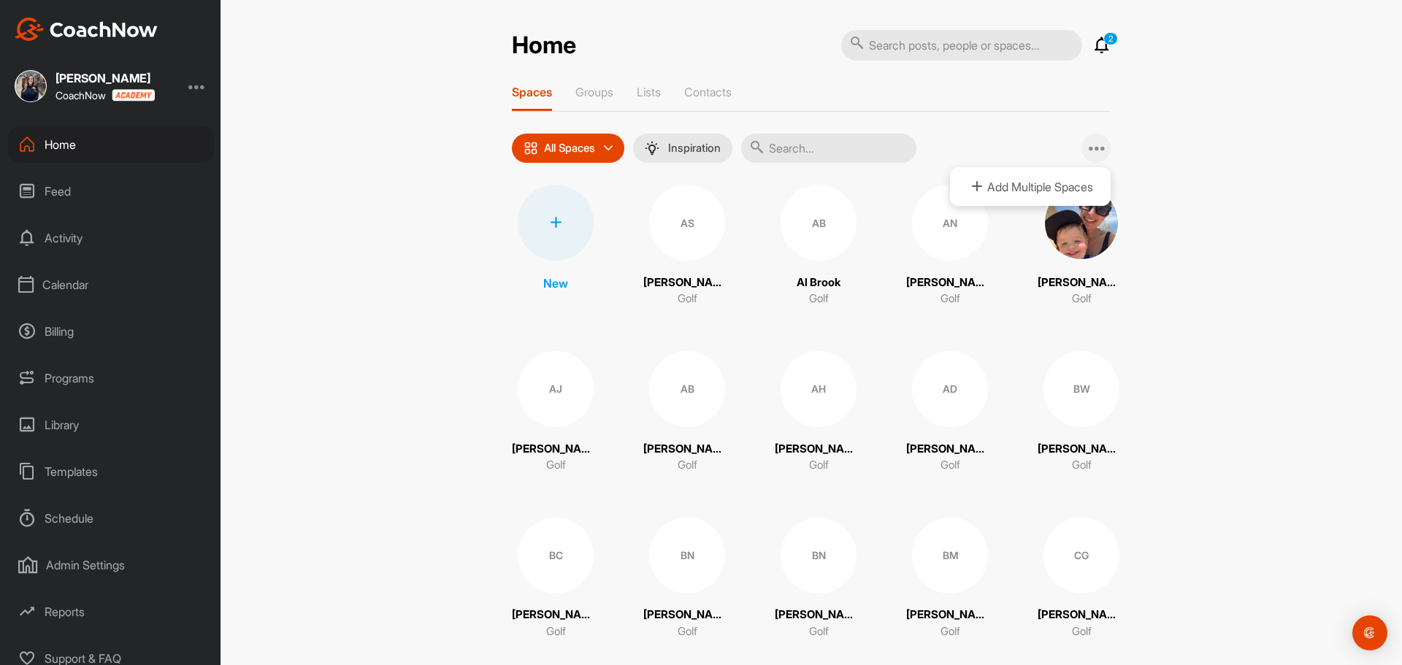 The image size is (1402, 665). What do you see at coordinates (111, 378) in the screenshot?
I see `div: Programs` at bounding box center [111, 378].